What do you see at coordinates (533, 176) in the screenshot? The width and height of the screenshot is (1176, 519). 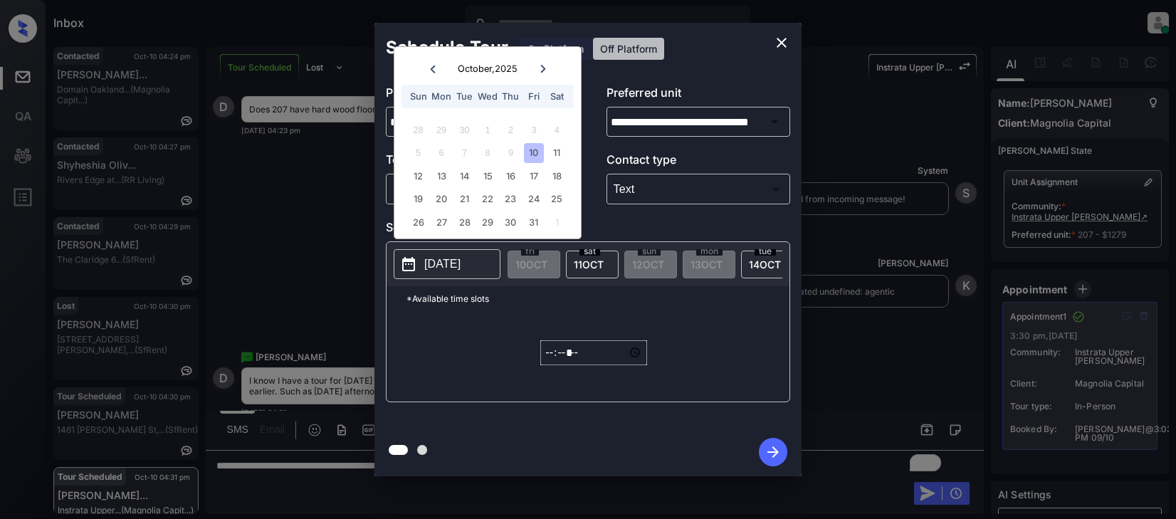 I see `div: Choose Friday, October 17th, 2025` at bounding box center [533, 176].